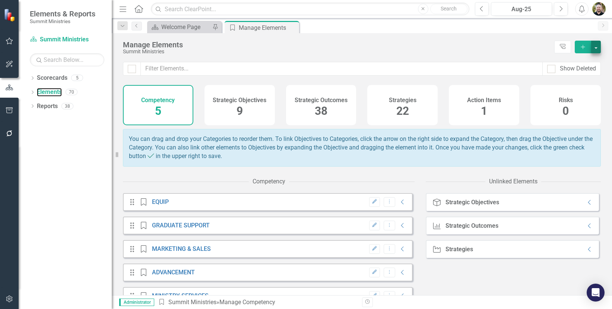 The image size is (612, 309). Describe the element at coordinates (49, 92) in the screenshot. I see `a: Elements` at that location.